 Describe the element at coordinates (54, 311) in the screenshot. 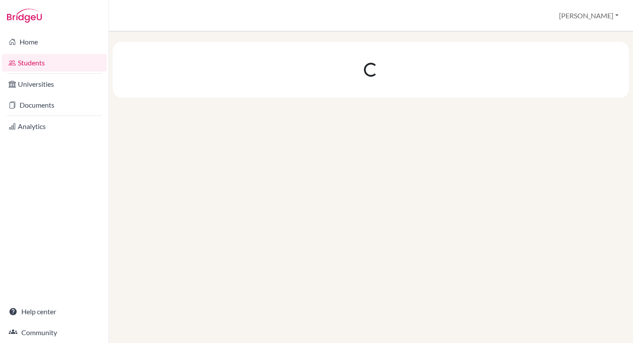

I see `a: Help center` at that location.